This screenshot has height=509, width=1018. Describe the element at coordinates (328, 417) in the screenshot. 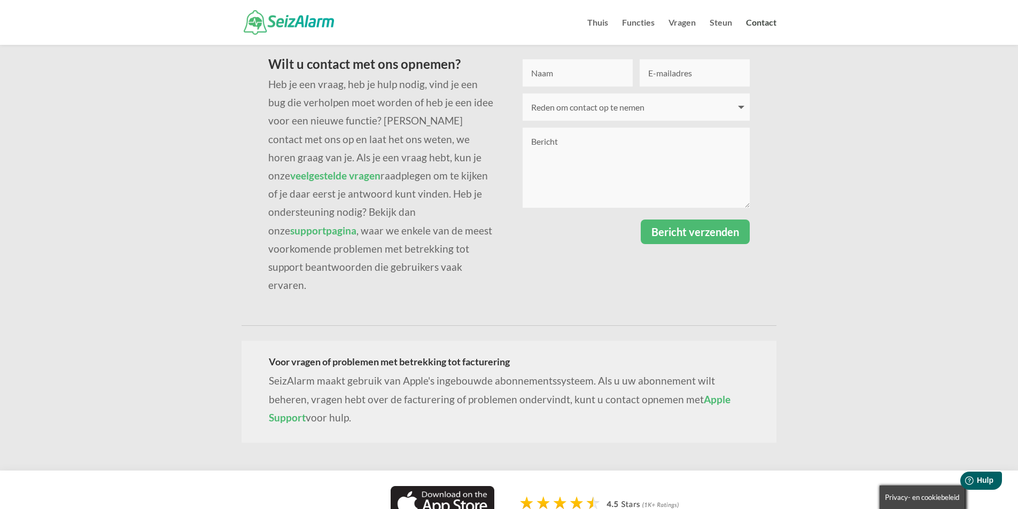

I see `font: voor hulp.` at that location.